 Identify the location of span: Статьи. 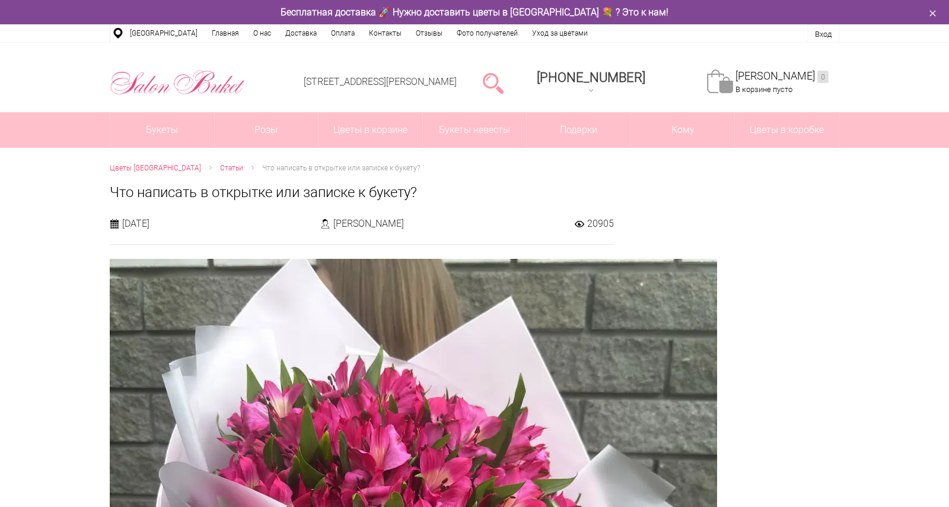
(231, 168).